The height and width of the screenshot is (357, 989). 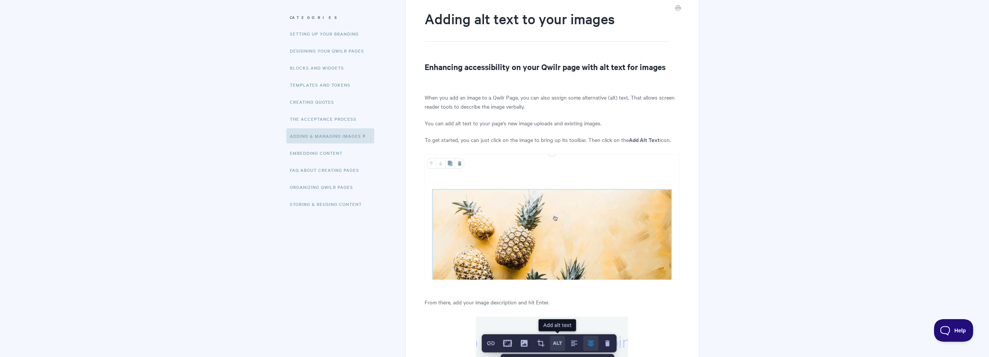 What do you see at coordinates (327, 34) in the screenshot?
I see `a: Setting up your Branding` at bounding box center [327, 34].